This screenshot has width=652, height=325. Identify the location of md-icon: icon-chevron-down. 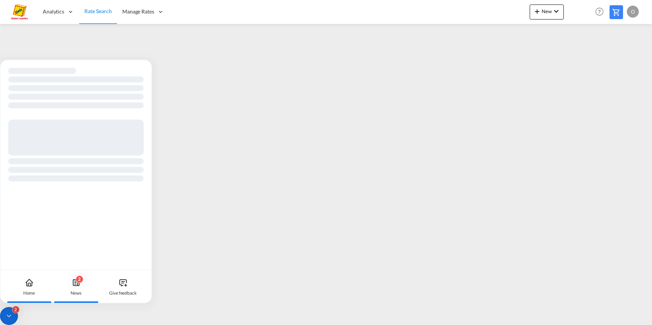
(557, 11).